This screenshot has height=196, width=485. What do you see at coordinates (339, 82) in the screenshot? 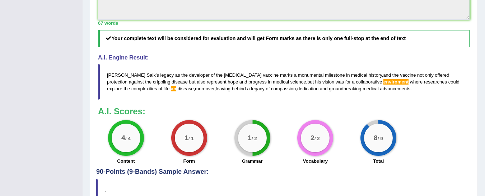
I see `span: was` at bounding box center [339, 82].